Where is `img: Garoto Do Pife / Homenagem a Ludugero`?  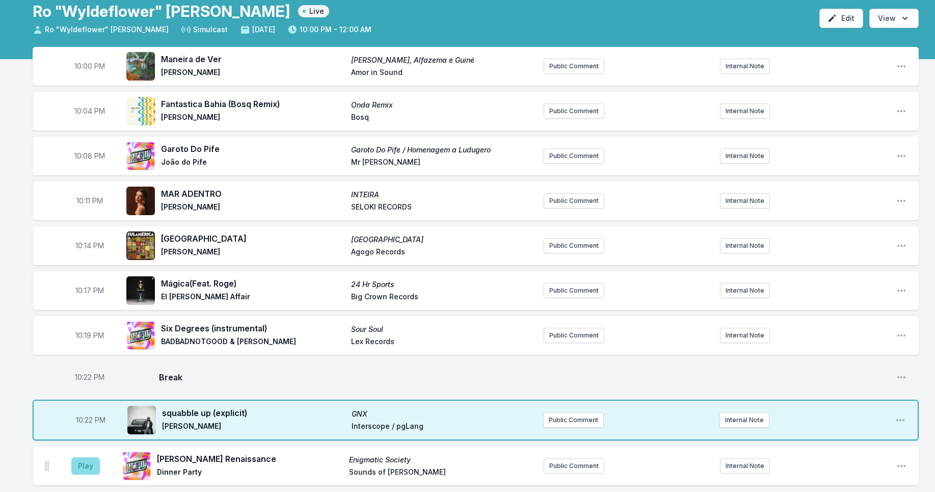 img: Garoto Do Pife / Homenagem a Ludugero is located at coordinates (141, 156).